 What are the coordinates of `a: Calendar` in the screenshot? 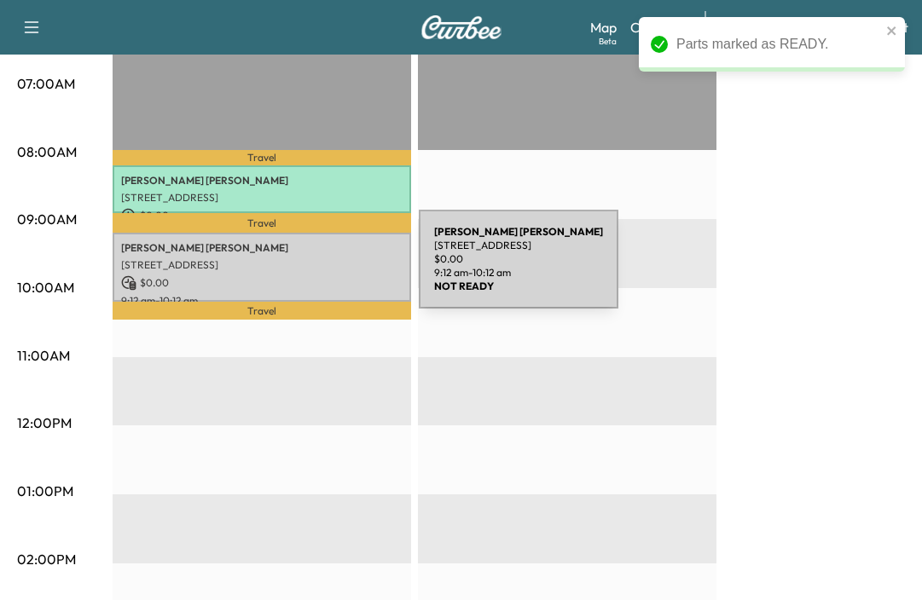 It's located at (658, 27).